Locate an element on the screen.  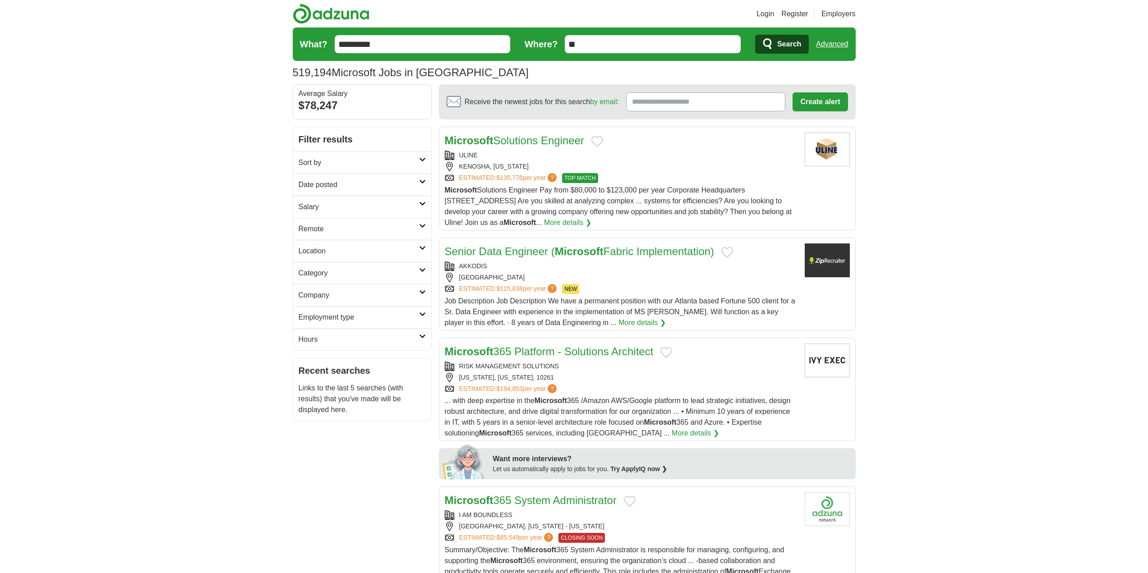
h2: Sort by is located at coordinates (359, 163).